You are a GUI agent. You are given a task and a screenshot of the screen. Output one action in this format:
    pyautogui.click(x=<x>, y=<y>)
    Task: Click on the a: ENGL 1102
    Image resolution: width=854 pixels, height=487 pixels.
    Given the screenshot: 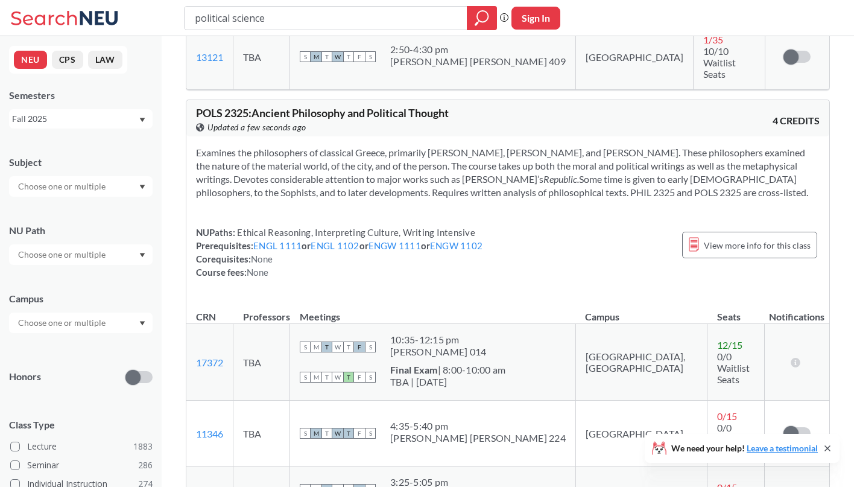 What is the action you would take?
    pyautogui.click(x=335, y=245)
    